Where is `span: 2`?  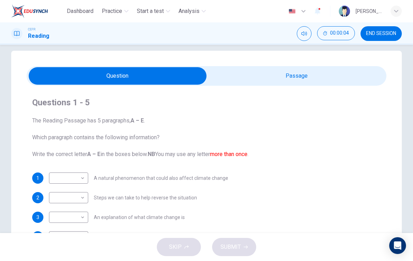
span: 2 is located at coordinates (38, 198).